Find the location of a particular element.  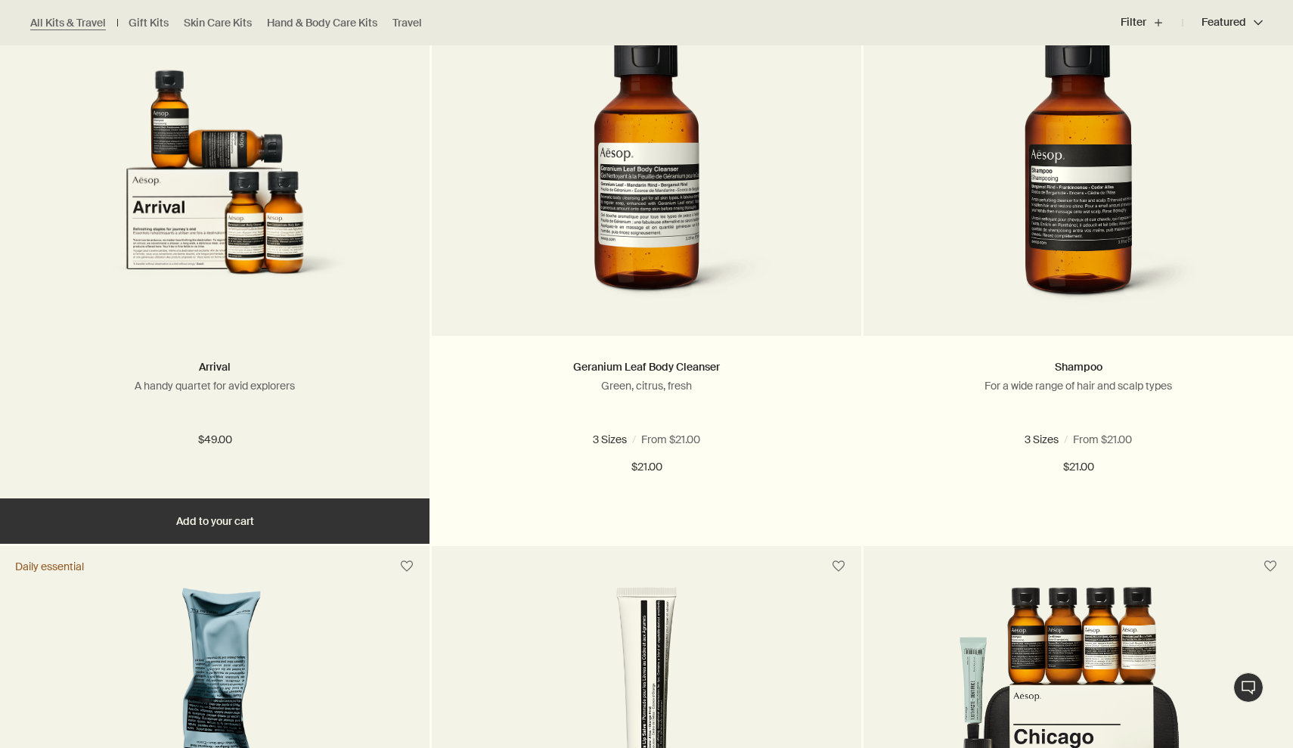

a: Arrival is located at coordinates (215, 367).